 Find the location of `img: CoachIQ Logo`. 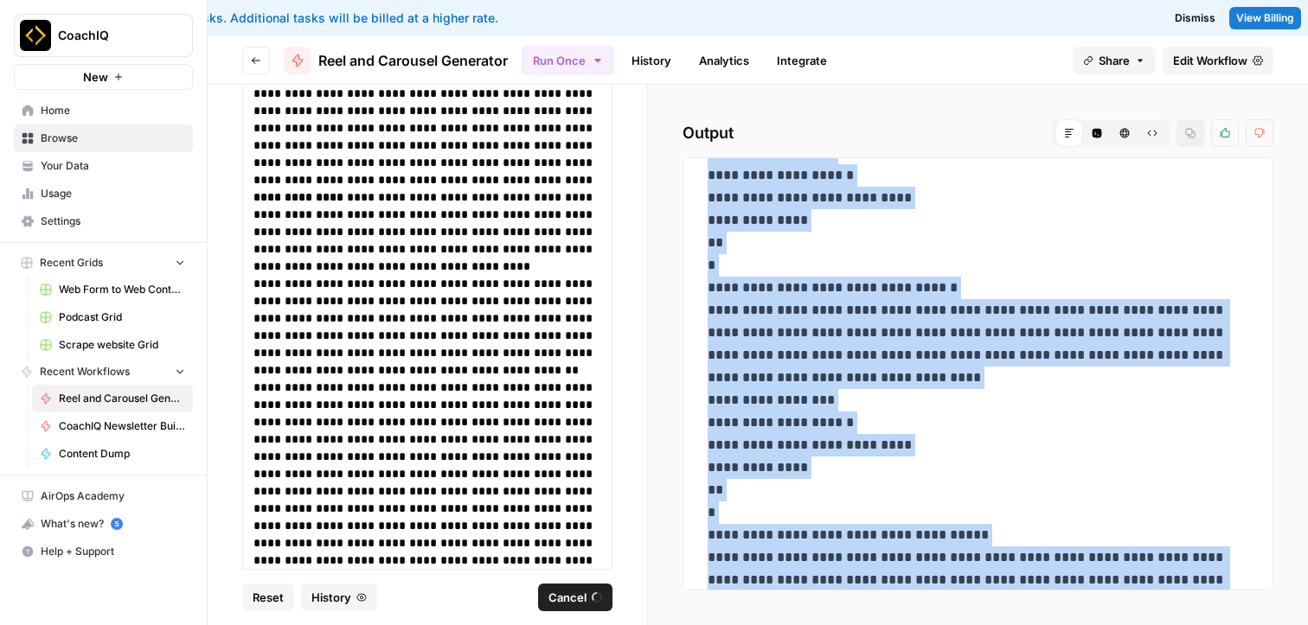

img: CoachIQ Logo is located at coordinates (35, 35).